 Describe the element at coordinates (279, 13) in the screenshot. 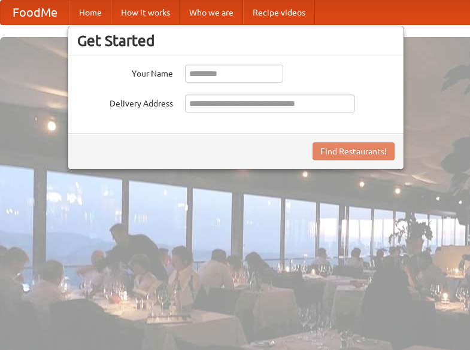

I see `a: Recipe videos` at that location.